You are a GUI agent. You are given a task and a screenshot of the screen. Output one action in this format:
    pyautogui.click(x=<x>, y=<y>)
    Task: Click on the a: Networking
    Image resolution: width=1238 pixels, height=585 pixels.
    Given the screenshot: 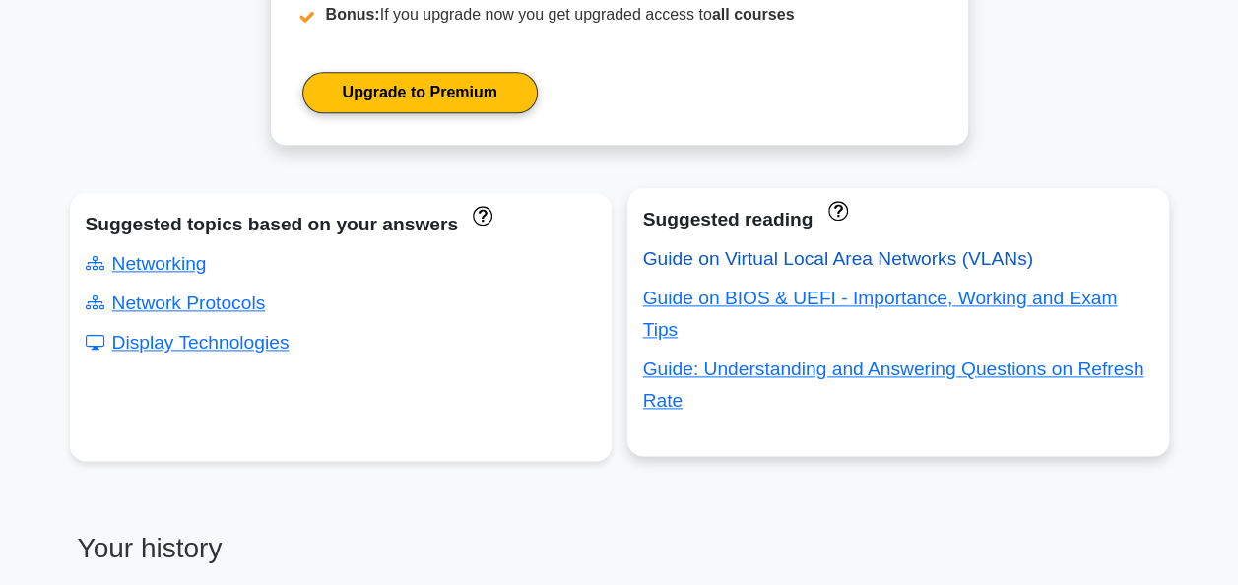 What is the action you would take?
    pyautogui.click(x=146, y=263)
    